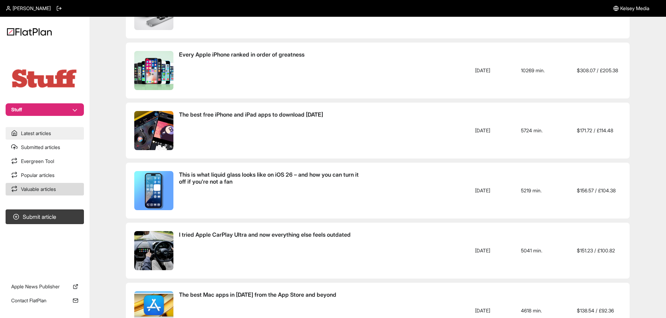 Image resolution: width=666 pixels, height=318 pixels. What do you see at coordinates (605, 130) in the screenshot?
I see `span: £ 114.48` at bounding box center [605, 130].